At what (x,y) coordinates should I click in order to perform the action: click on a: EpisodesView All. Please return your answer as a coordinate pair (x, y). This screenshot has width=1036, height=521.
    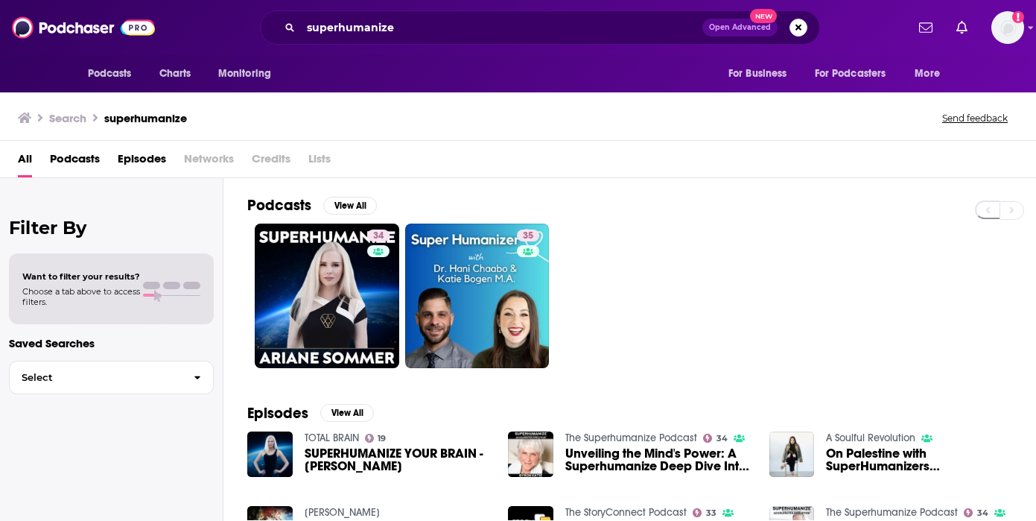
    Looking at the image, I should click on (311, 413).